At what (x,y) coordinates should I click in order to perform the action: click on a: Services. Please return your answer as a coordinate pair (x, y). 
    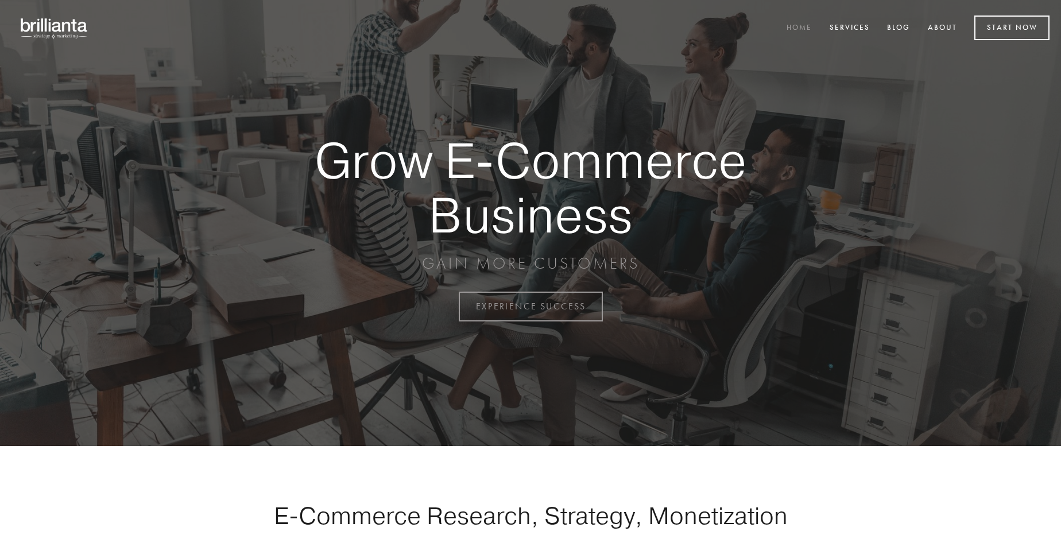
    Looking at the image, I should click on (850, 28).